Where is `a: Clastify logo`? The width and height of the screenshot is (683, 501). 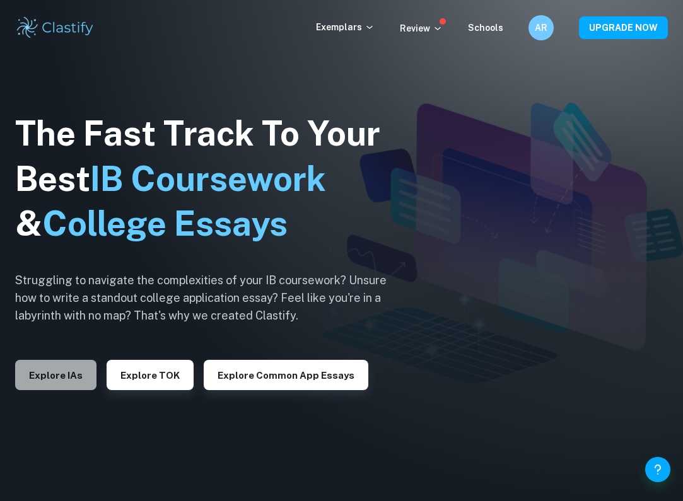
a: Clastify logo is located at coordinates (55, 28).